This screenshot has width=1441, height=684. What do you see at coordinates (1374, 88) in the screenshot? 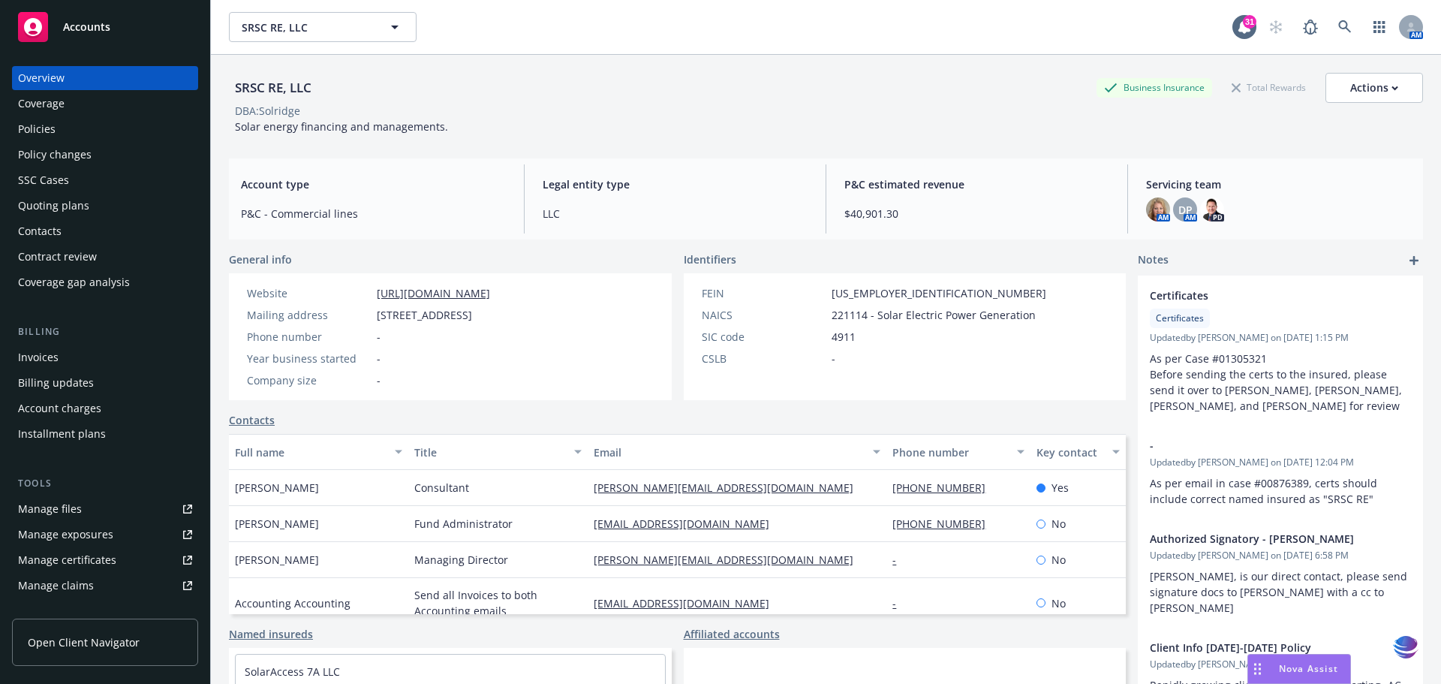
I see `button: Actions` at bounding box center [1374, 88].